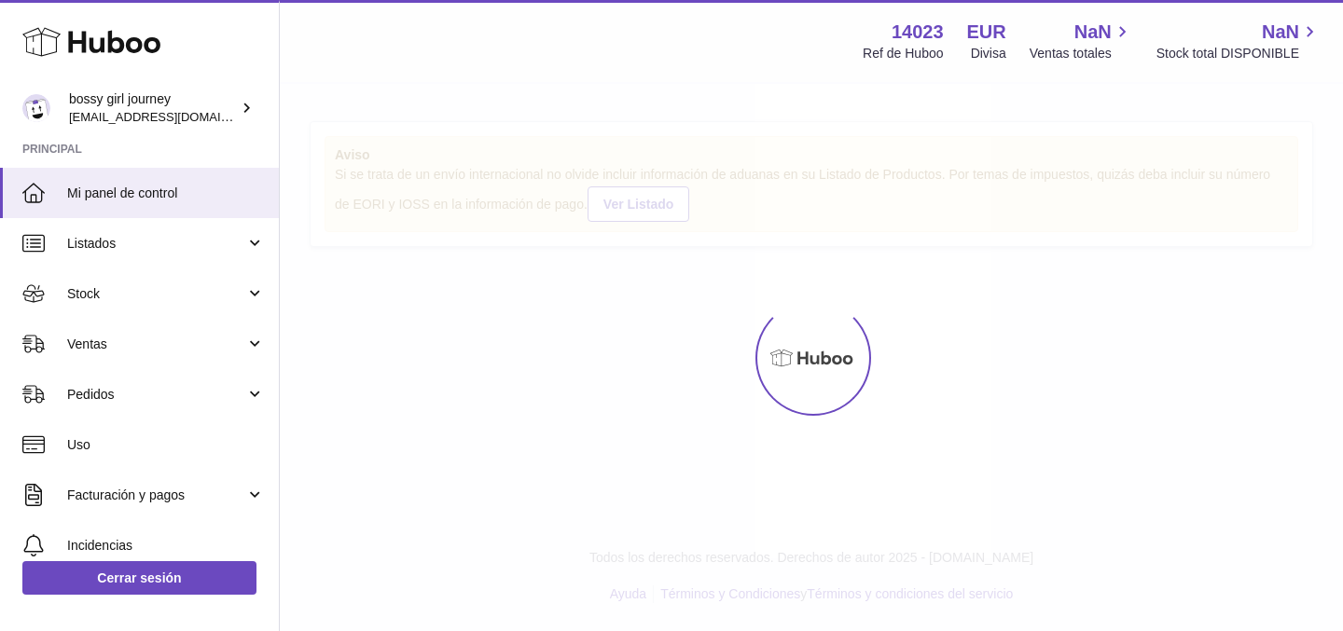 This screenshot has width=1343, height=631. I want to click on a: NaN Stock total DISPONIBLE, so click(1238, 41).